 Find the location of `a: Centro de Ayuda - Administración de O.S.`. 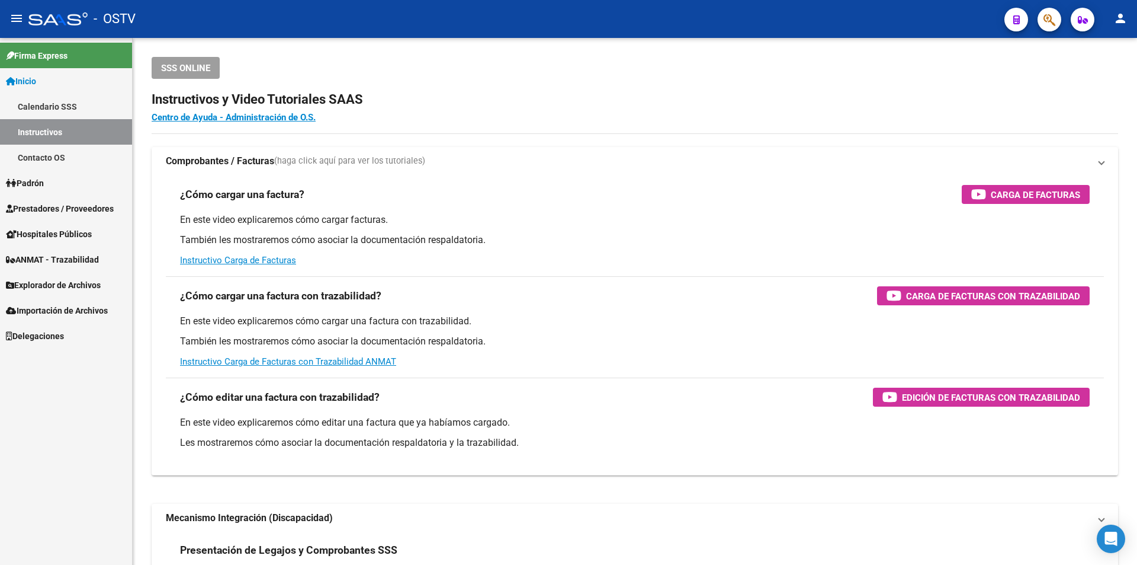

a: Centro de Ayuda - Administración de O.S. is located at coordinates (233, 117).